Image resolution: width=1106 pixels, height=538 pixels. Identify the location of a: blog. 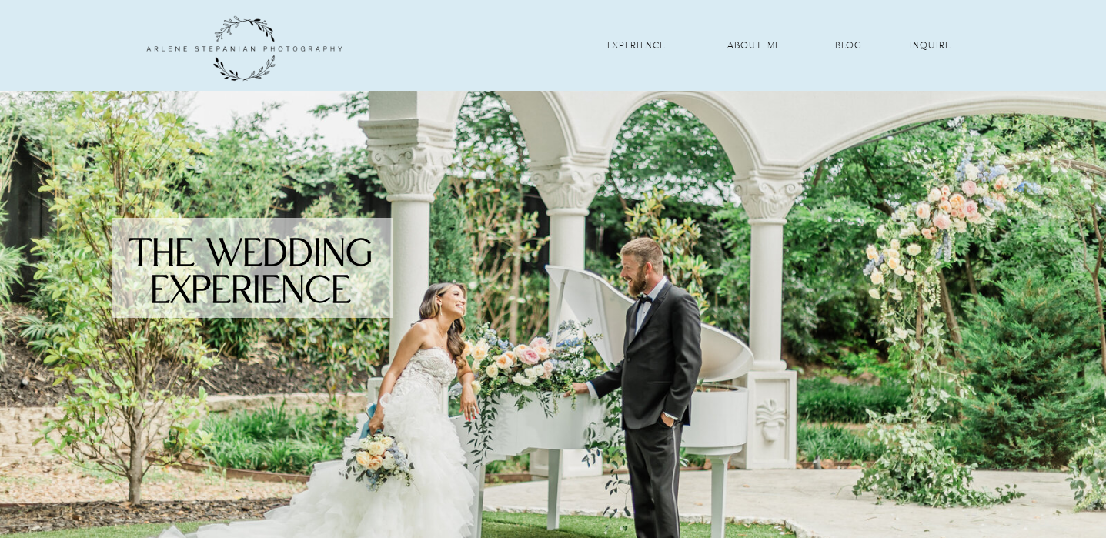
(849, 45).